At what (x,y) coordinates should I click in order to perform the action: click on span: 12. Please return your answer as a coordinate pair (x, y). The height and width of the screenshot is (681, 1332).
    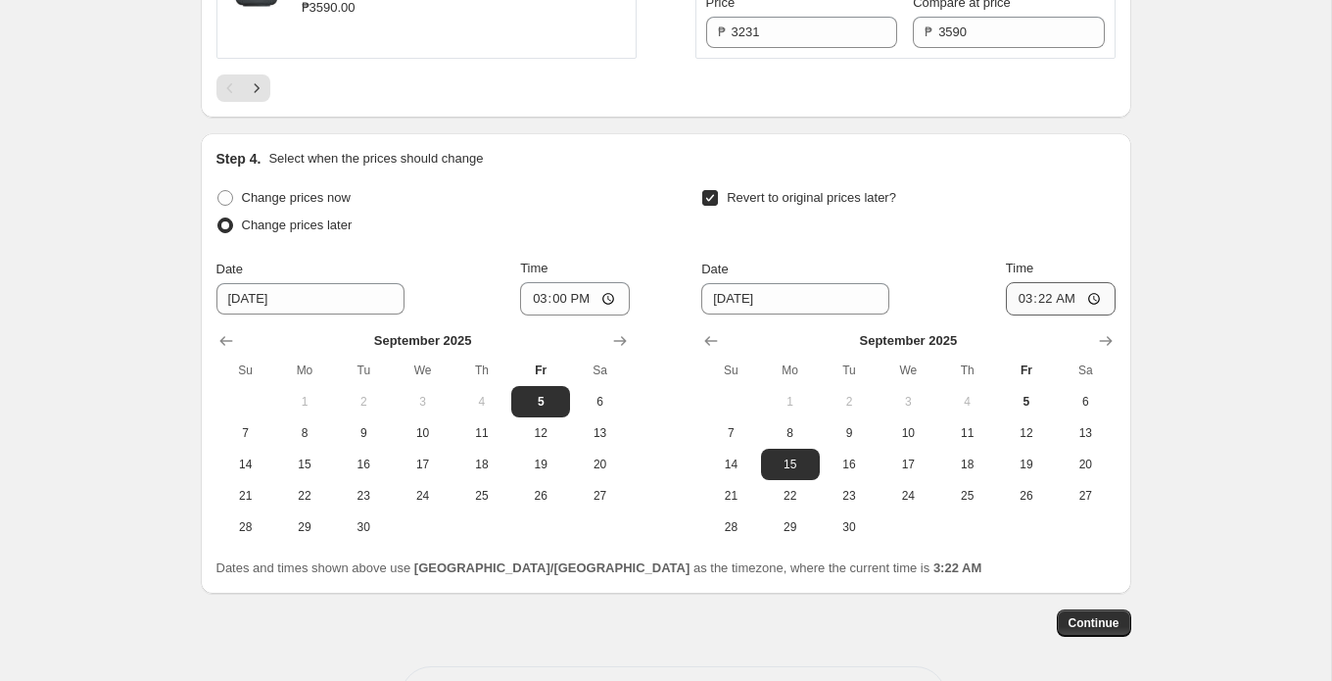
    Looking at the image, I should click on (1026, 433).